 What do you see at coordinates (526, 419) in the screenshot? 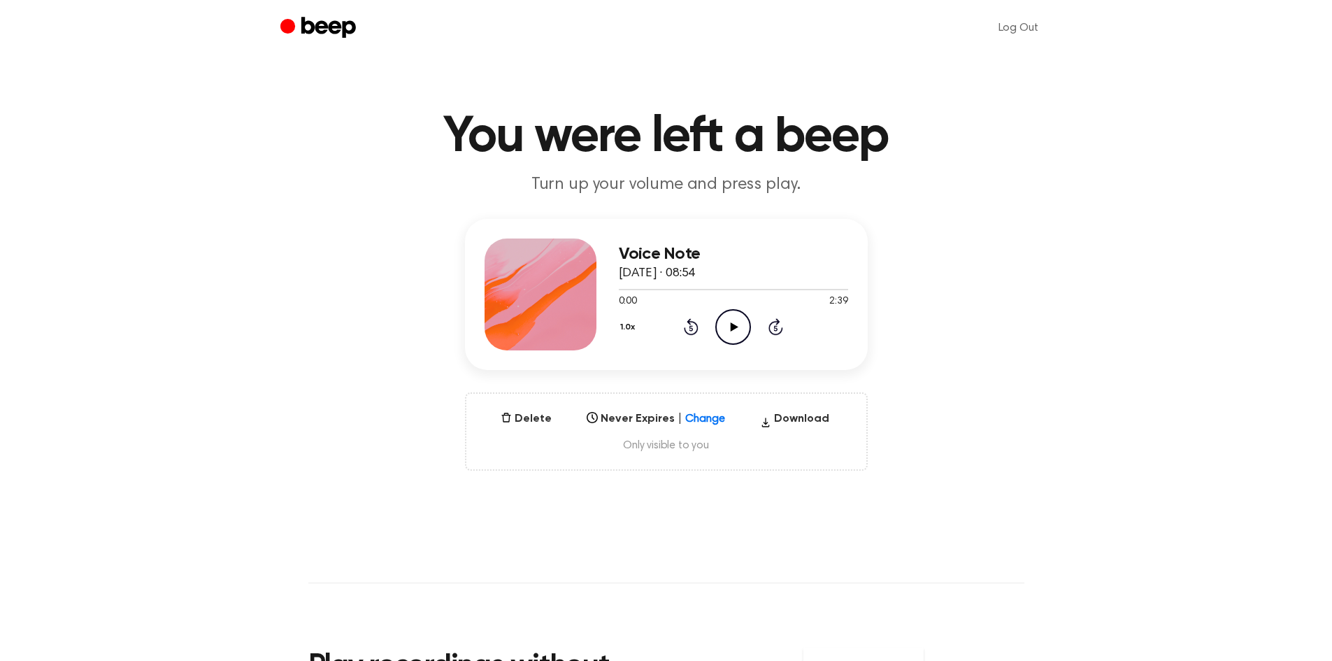
I see `button: Delete` at bounding box center [526, 419].